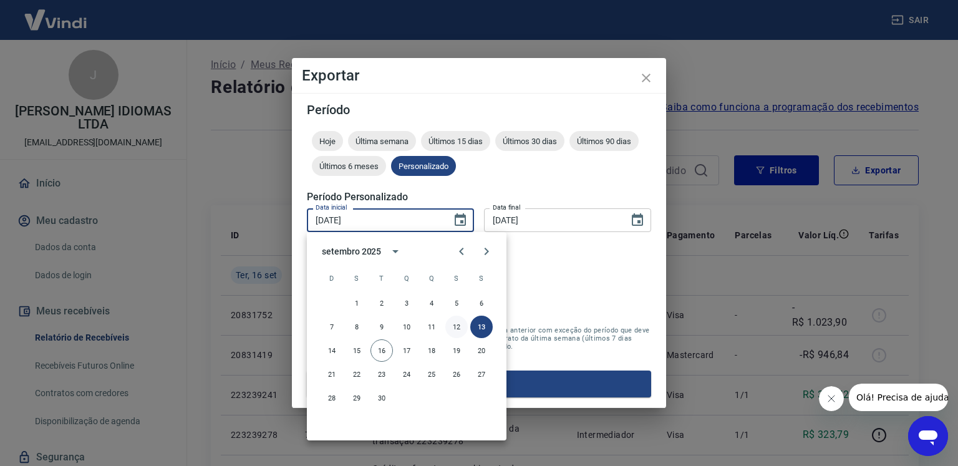 This screenshot has width=958, height=466. What do you see at coordinates (357, 327) in the screenshot?
I see `button: 8` at bounding box center [357, 327].